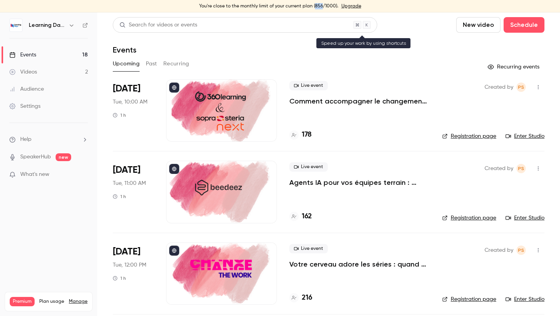  I want to click on span: new, so click(63, 157).